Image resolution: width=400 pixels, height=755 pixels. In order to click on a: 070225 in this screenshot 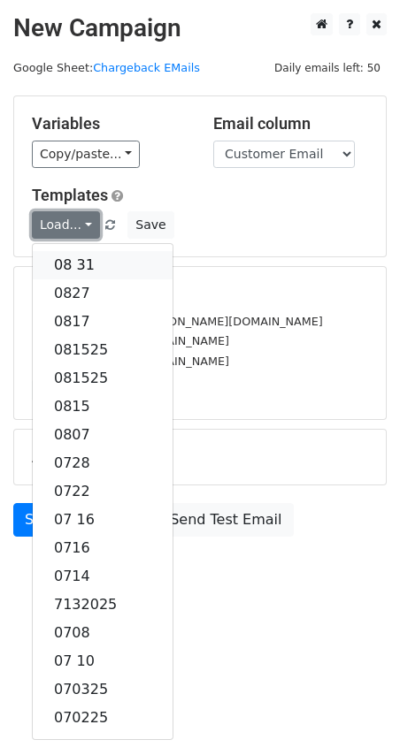, I will do `click(103, 718)`.